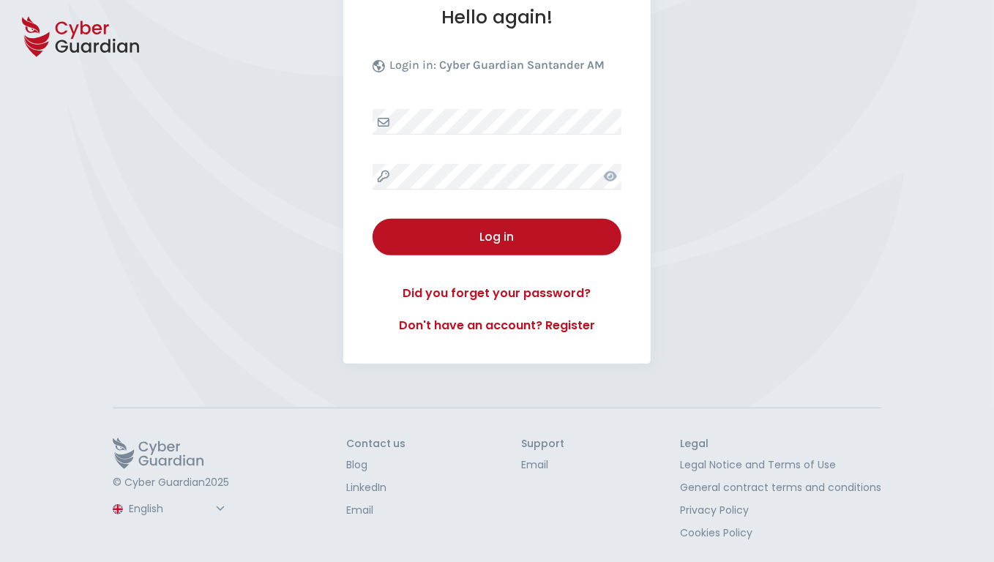  Describe the element at coordinates (780, 510) in the screenshot. I see `a: Privacy Policy` at that location.